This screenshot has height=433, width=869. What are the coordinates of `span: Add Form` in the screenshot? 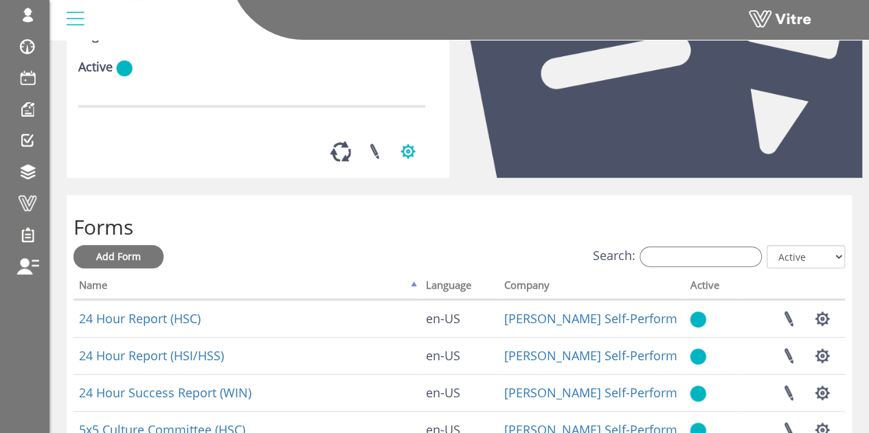 It's located at (118, 256).